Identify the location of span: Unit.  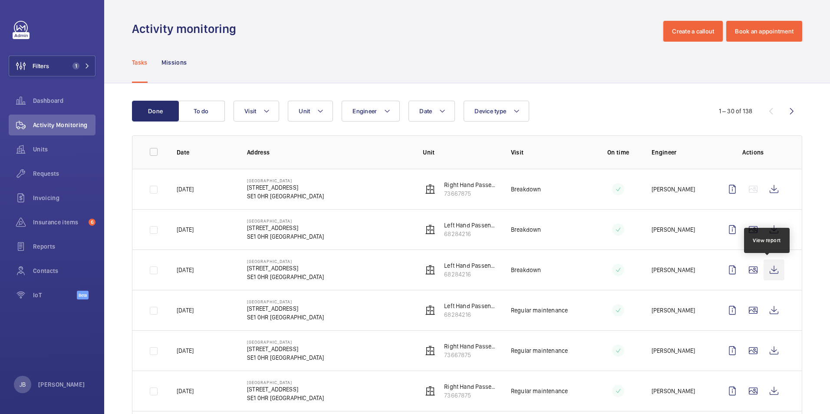
(304, 111).